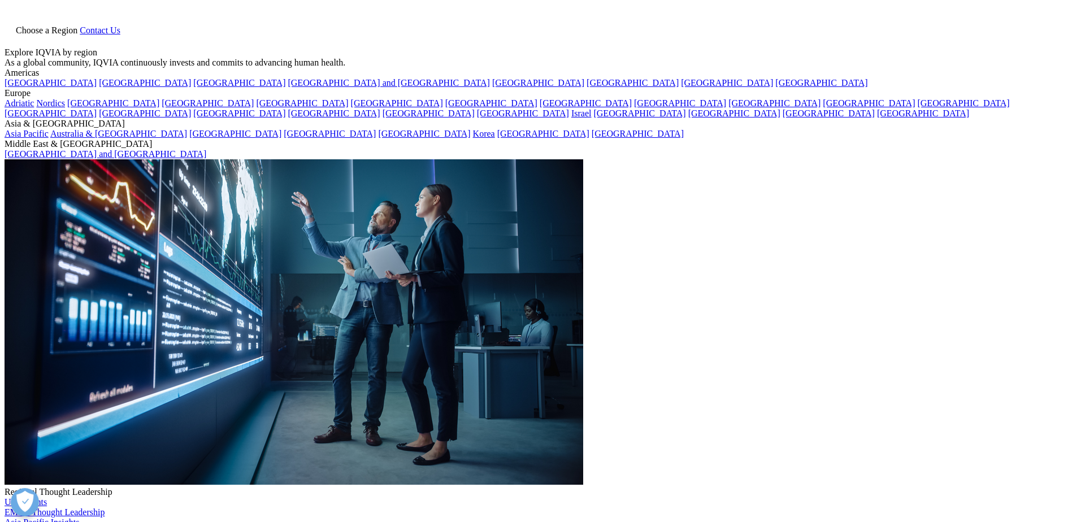 The image size is (1072, 522). Describe the element at coordinates (484, 133) in the screenshot. I see `a: Korea` at that location.